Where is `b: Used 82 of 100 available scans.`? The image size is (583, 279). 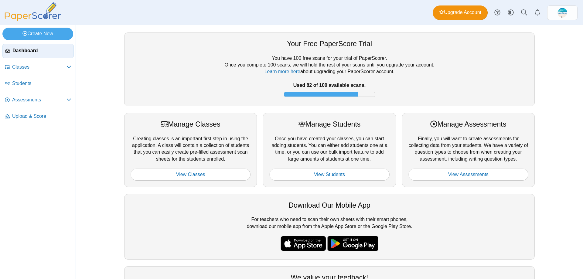
b: Used 82 of 100 available scans. is located at coordinates (329, 85).